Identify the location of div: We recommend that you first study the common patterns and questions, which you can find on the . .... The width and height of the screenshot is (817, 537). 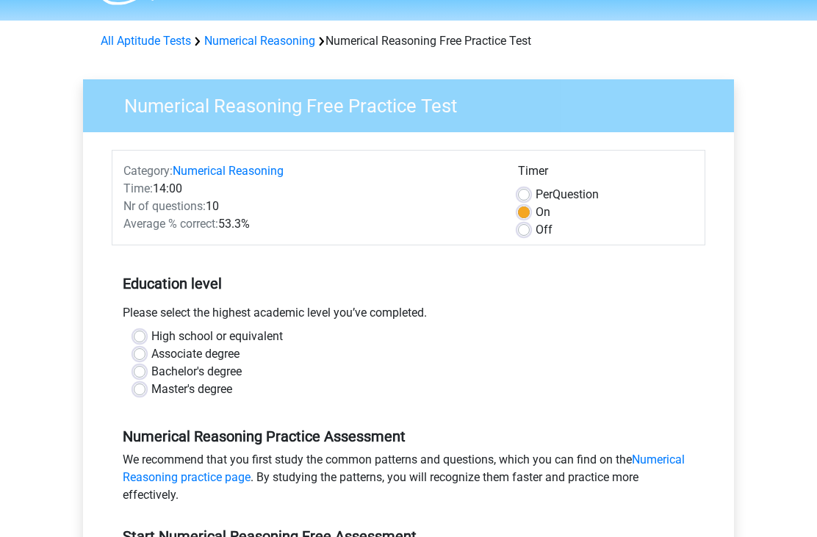
(408, 480).